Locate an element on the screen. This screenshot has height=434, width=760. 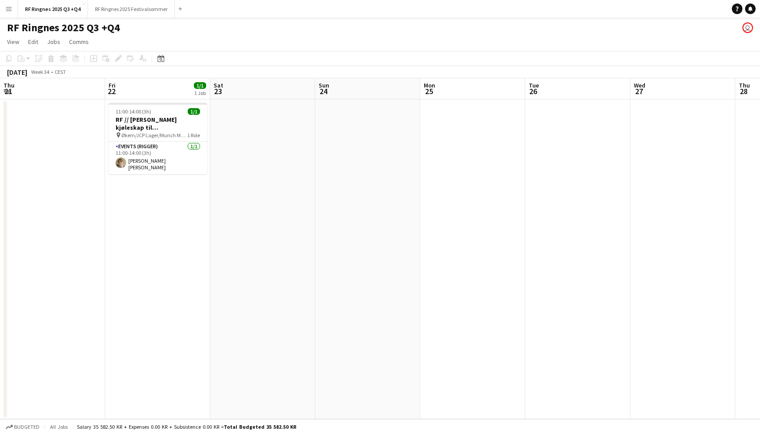
span: 27 is located at coordinates (638, 91).